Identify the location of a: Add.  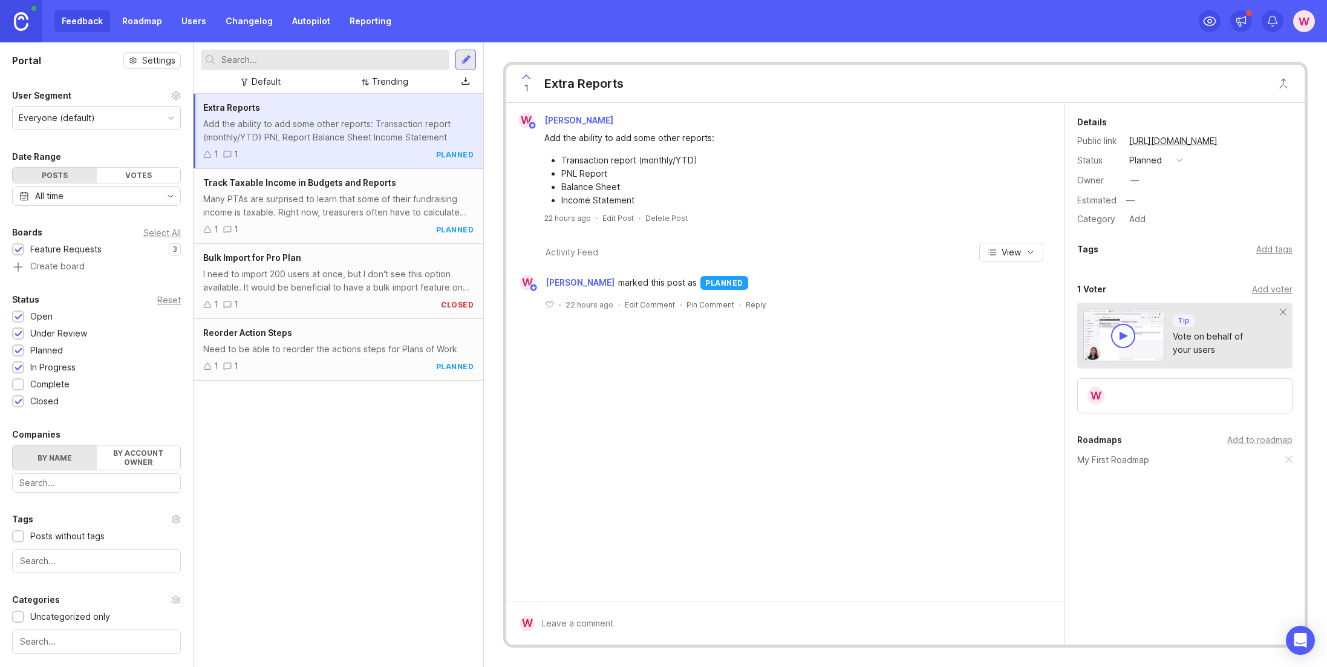
(1134, 219).